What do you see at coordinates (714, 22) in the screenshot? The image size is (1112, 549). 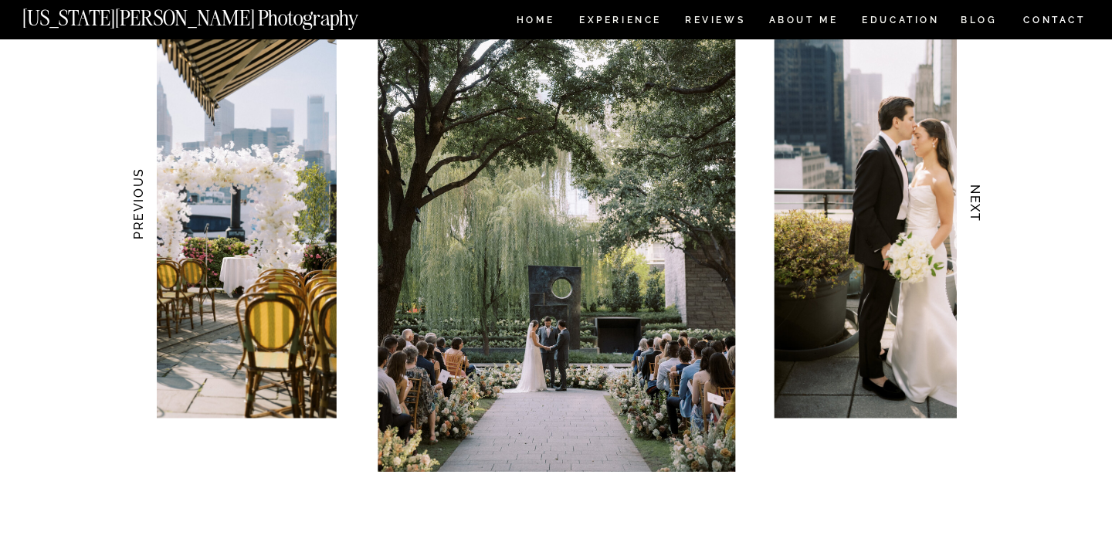 I see `nav: REVIEWS` at bounding box center [714, 22].